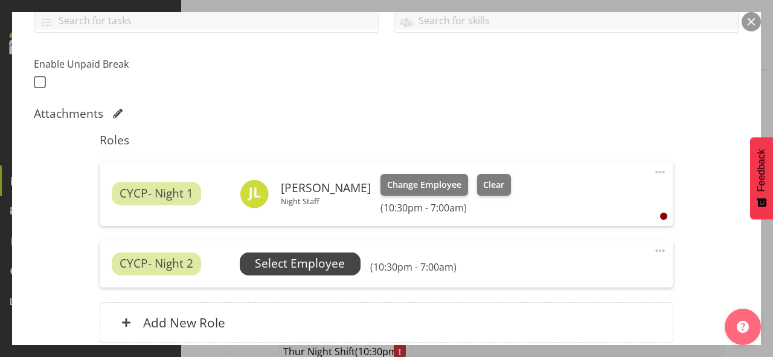  What do you see at coordinates (424, 185) in the screenshot?
I see `button: Change Employee` at bounding box center [424, 185].